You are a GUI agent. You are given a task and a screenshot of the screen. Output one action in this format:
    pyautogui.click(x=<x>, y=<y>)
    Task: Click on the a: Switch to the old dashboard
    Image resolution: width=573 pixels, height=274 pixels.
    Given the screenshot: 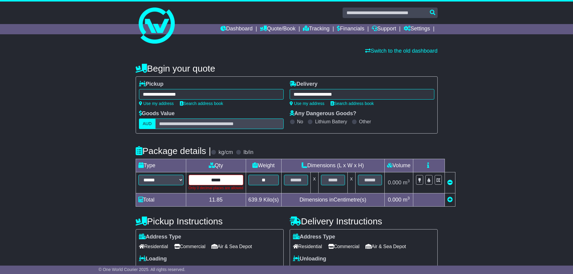 What is the action you would take?
    pyautogui.click(x=401, y=51)
    